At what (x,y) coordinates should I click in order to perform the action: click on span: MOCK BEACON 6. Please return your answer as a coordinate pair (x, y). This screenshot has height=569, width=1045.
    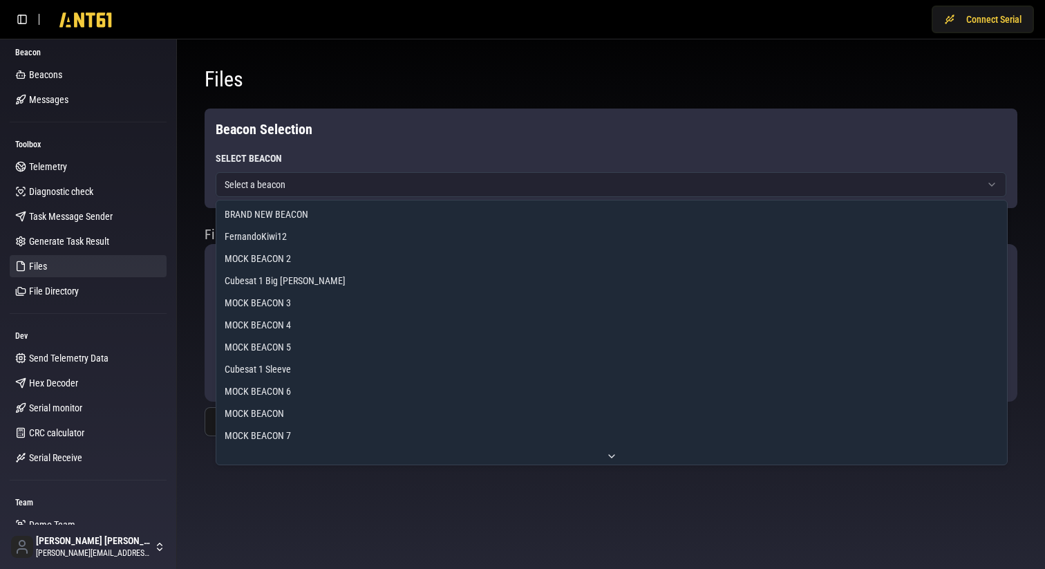
    Looking at the image, I should click on (258, 391).